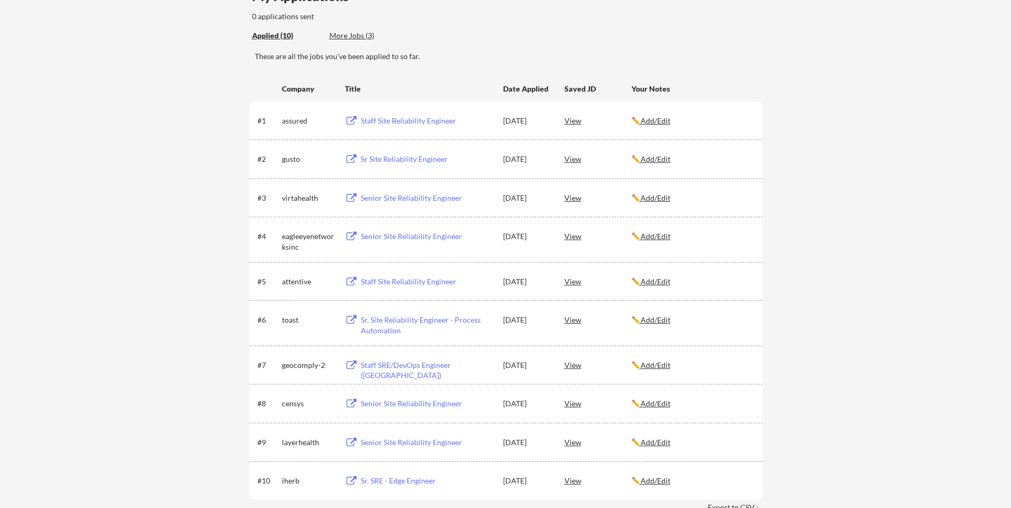  Describe the element at coordinates (267, 320) in the screenshot. I see `div: #6` at that location.